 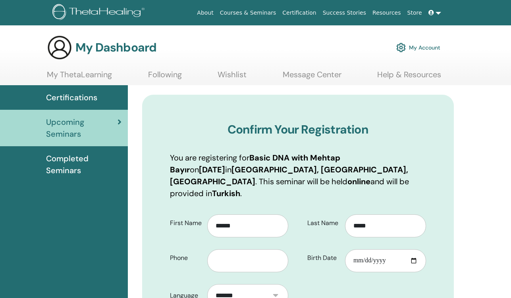 I want to click on a: Help & Resources, so click(x=409, y=77).